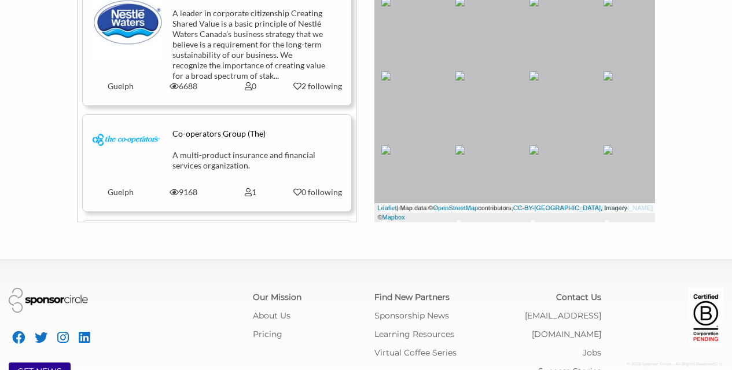  I want to click on div: 1, so click(251, 192).